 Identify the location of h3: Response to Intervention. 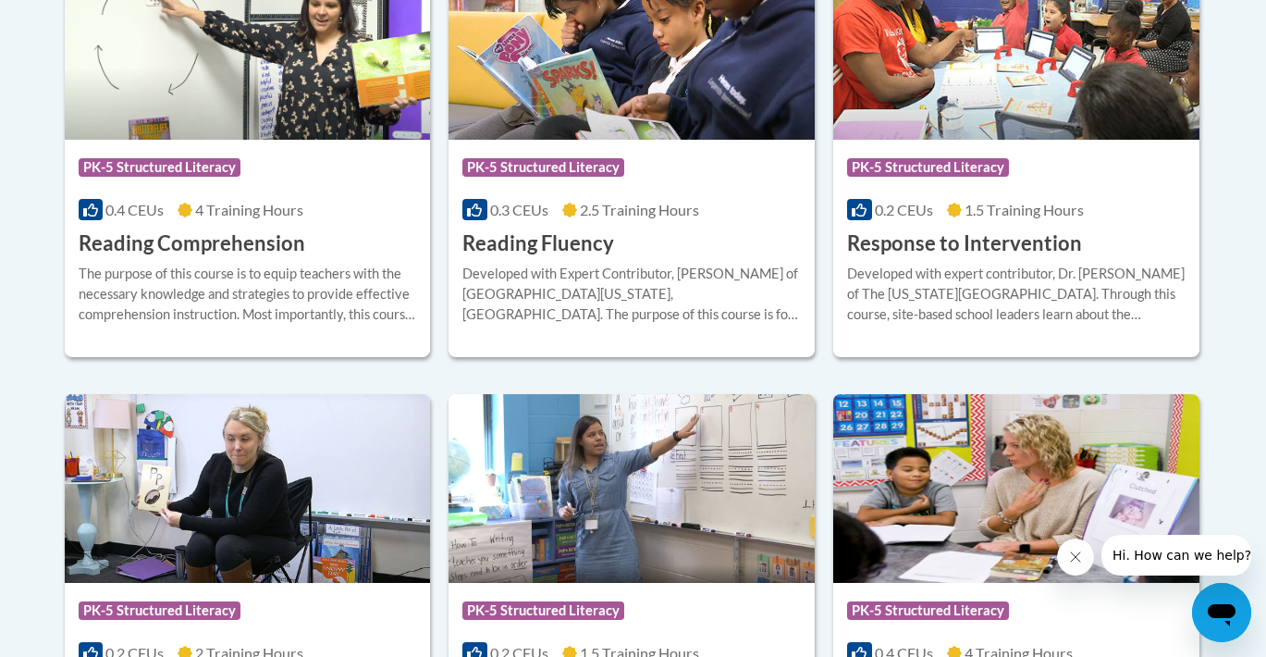
(964, 243).